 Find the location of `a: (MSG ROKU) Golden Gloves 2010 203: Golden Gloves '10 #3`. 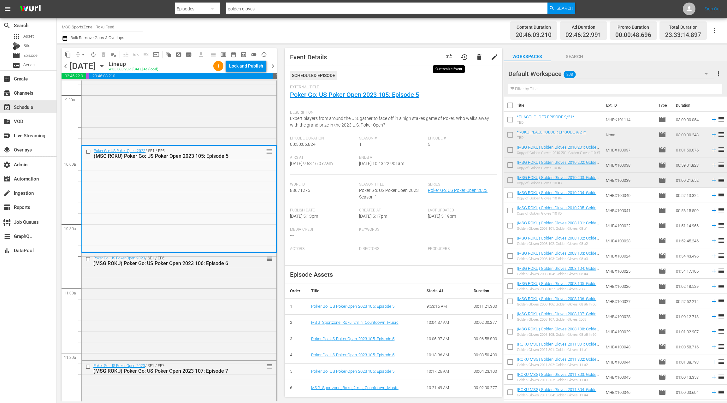

a: (MSG ROKU) Golden Gloves 2010 203: Golden Gloves '10 #3 is located at coordinates (558, 180).